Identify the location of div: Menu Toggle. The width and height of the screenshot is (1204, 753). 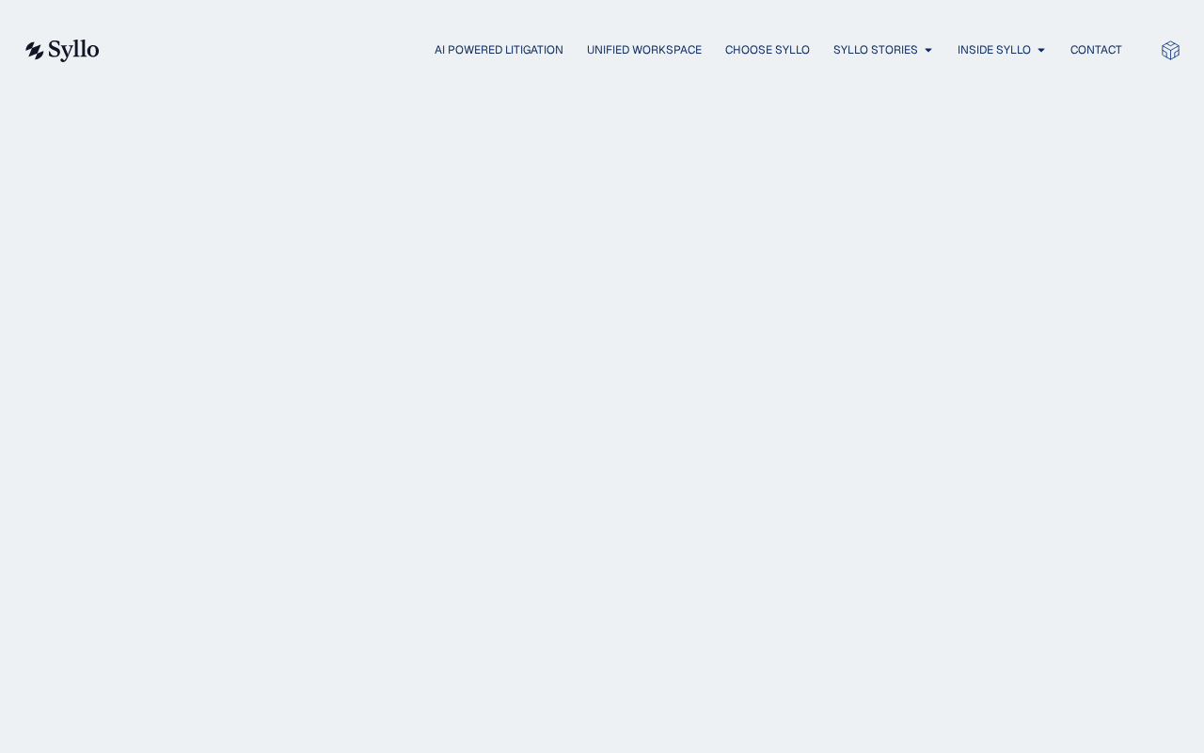
(629, 50).